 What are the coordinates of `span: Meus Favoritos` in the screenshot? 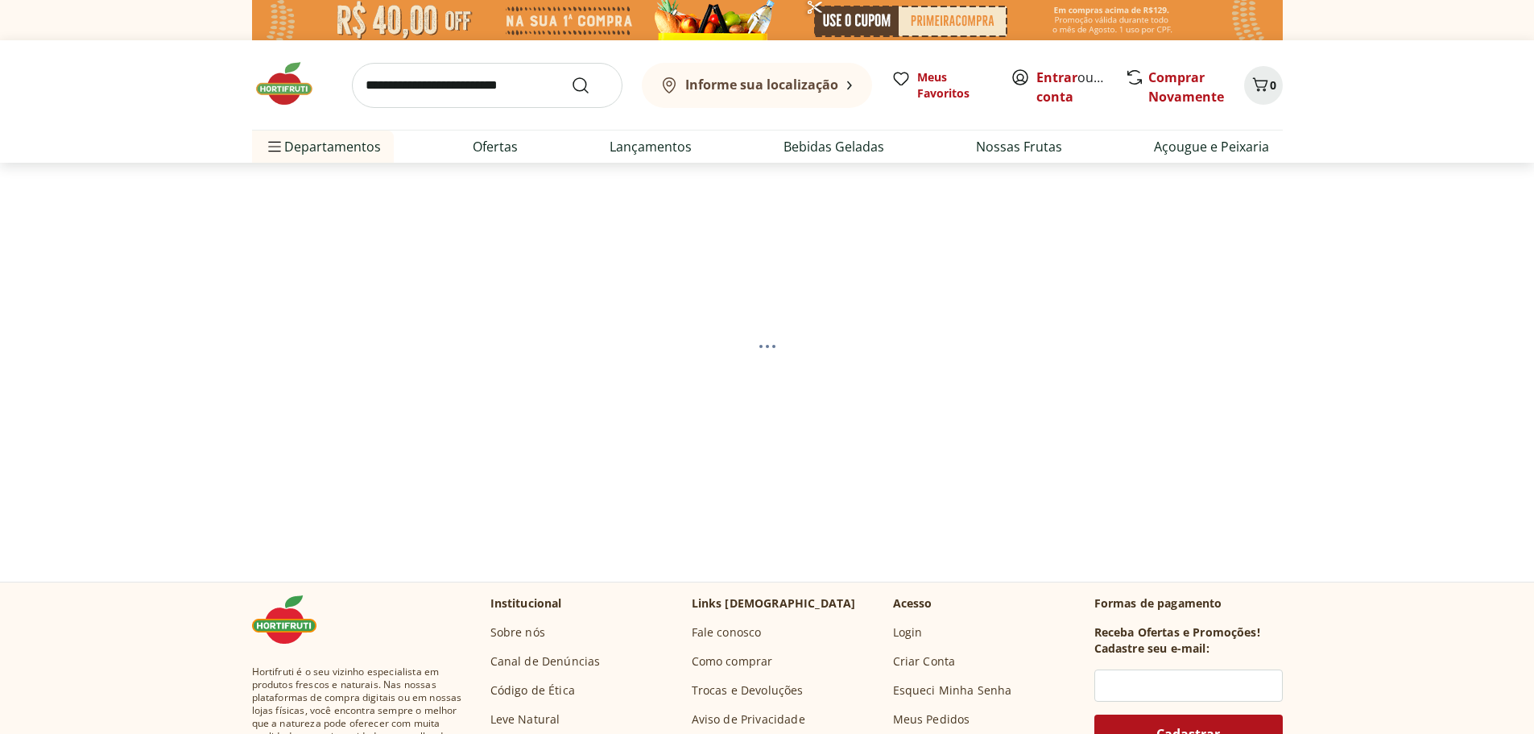 It's located at (954, 85).